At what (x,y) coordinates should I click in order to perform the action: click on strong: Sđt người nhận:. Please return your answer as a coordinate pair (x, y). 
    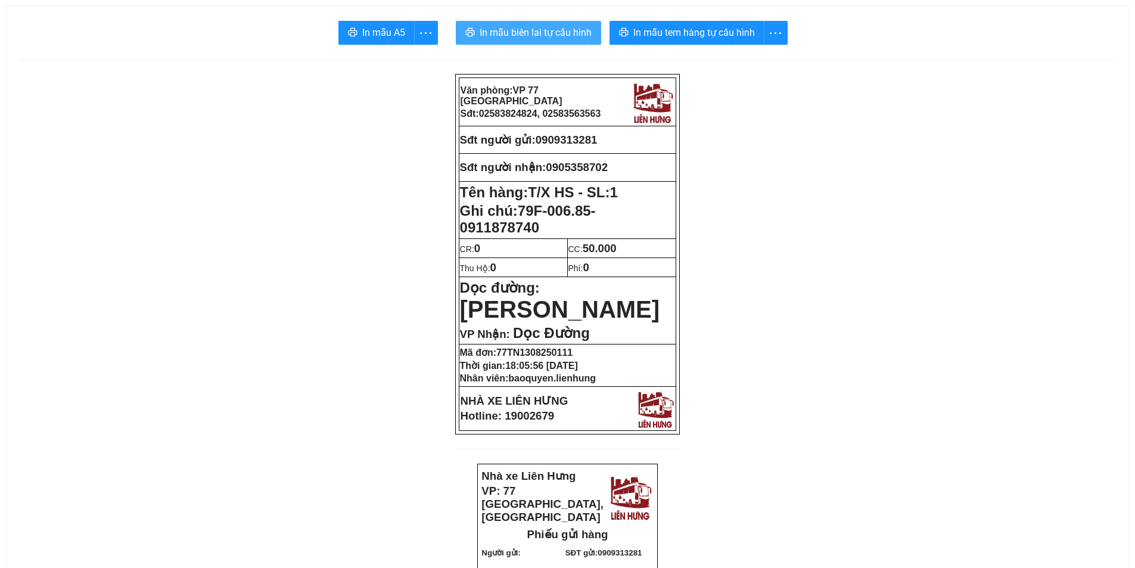
    Looking at the image, I should click on (503, 167).